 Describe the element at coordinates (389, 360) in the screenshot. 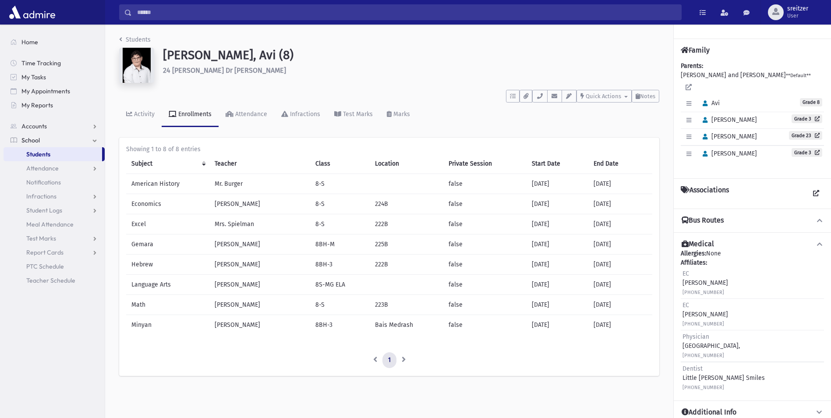

I see `a: 1` at that location.